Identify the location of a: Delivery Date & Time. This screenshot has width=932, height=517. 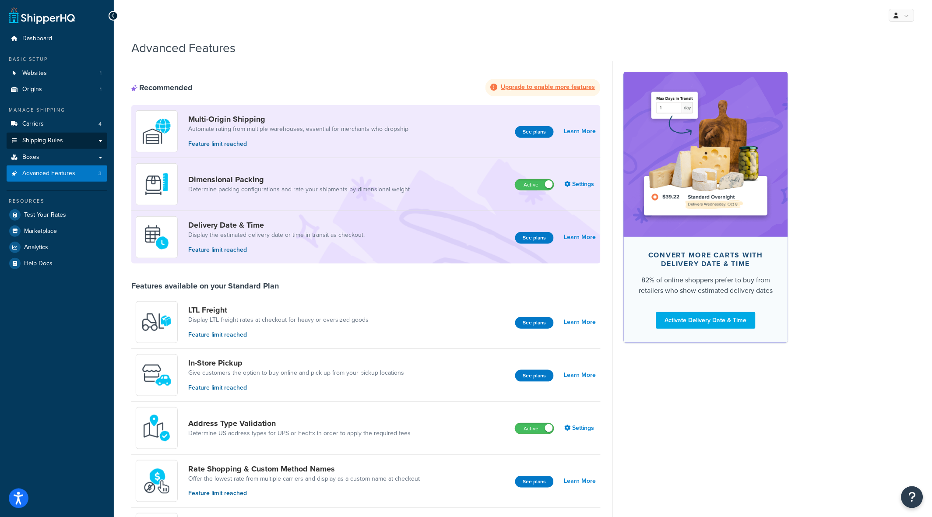
(276, 225).